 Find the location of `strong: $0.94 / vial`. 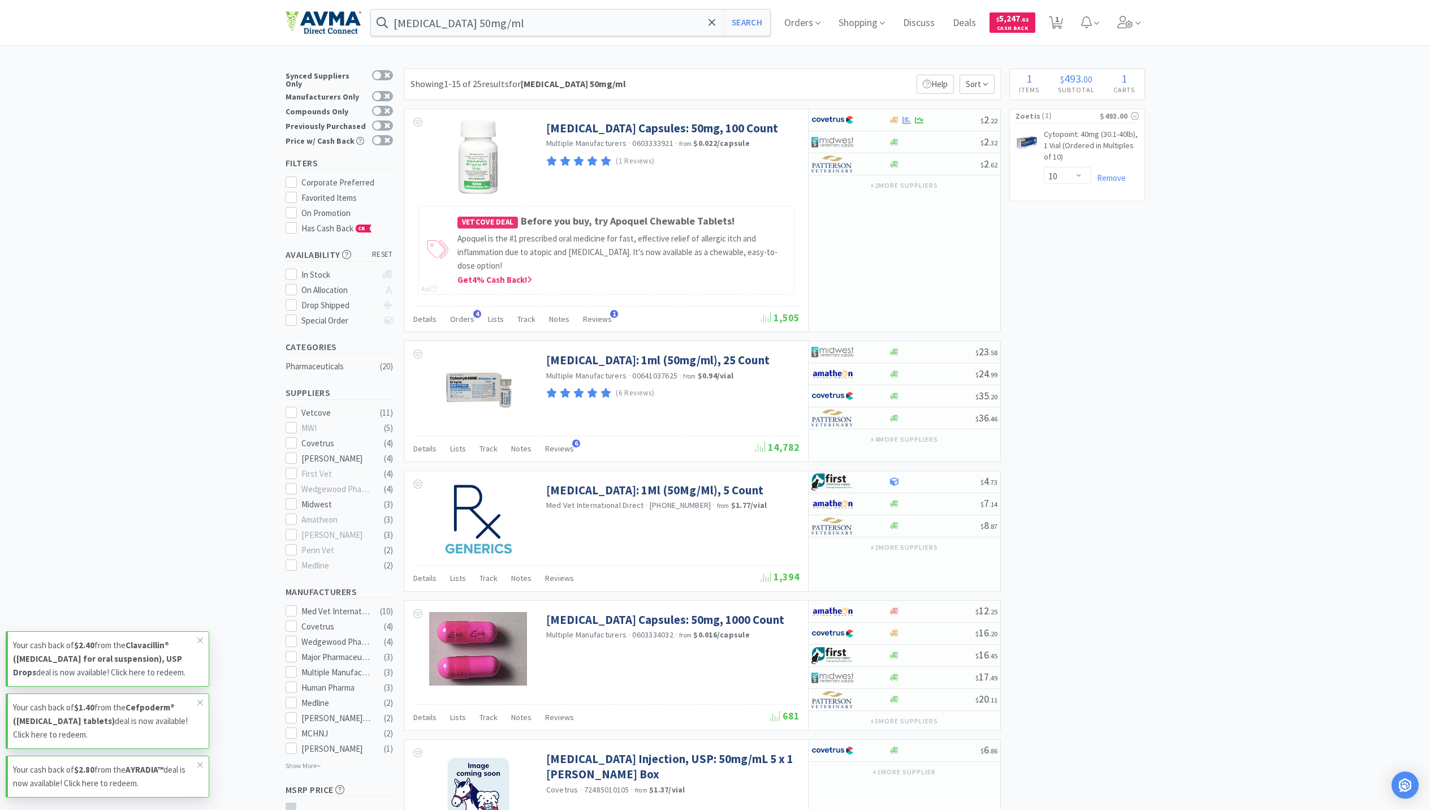

strong: $0.94 / vial is located at coordinates (716, 375).